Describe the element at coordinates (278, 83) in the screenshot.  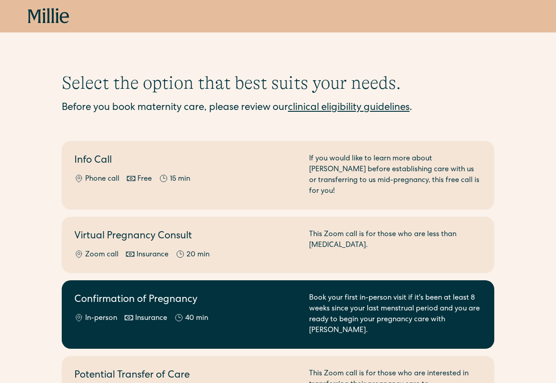
I see `h1: Select the option that best suits your needs.` at that location.